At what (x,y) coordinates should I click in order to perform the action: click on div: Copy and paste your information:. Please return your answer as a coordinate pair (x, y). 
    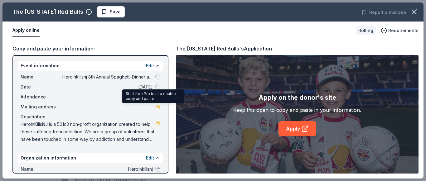
    Looking at the image, I should click on (91, 49).